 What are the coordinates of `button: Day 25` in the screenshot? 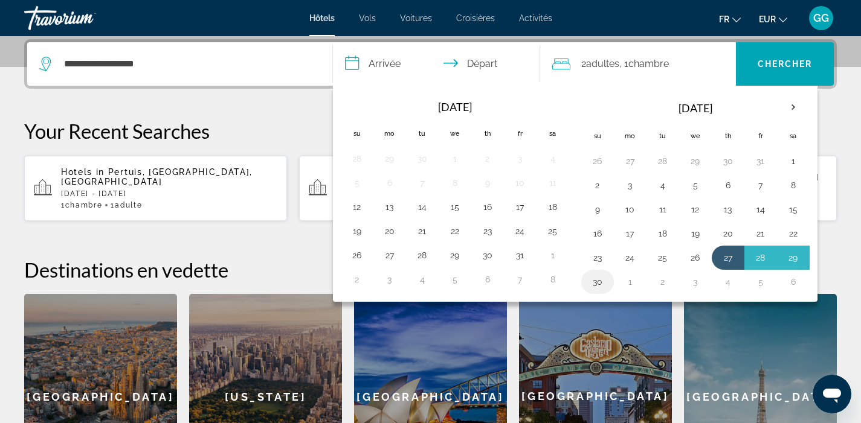 It's located at (662, 258).